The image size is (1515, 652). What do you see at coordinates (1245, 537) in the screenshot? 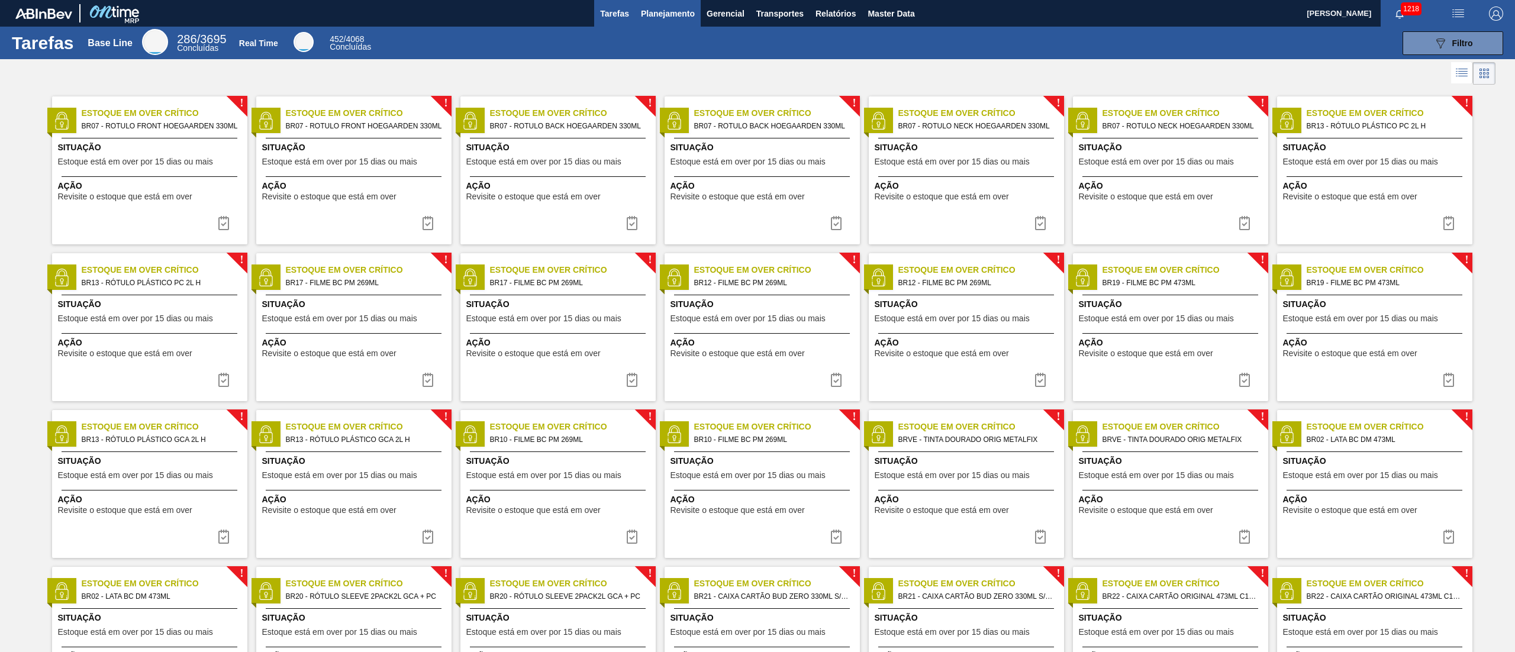
I see `div: Completar tarefa: 29781548` at bounding box center [1245, 537].